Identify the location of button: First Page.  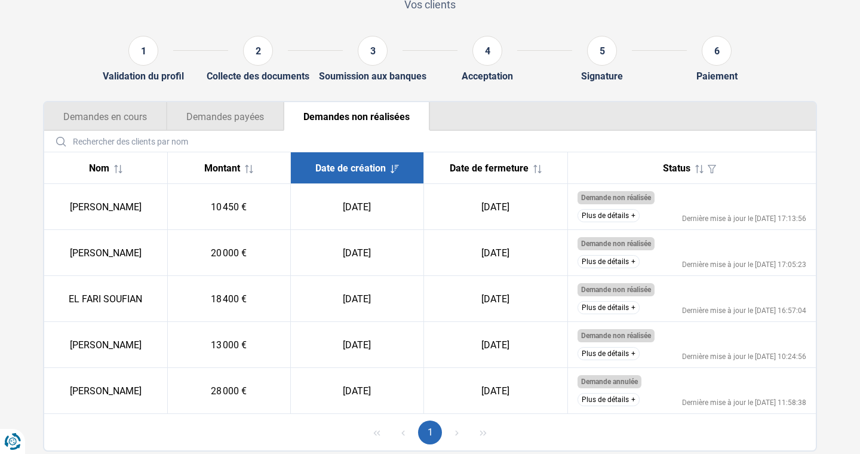
(377, 432).